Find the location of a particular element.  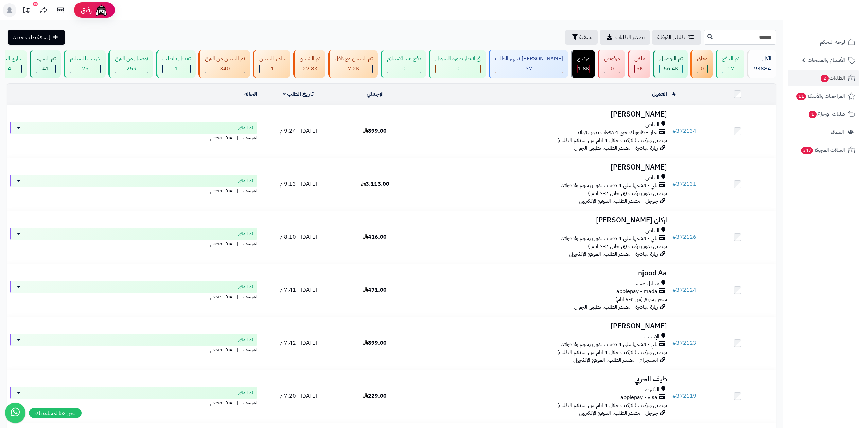

a: توصيل من الفرع 259 is located at coordinates (131, 64).